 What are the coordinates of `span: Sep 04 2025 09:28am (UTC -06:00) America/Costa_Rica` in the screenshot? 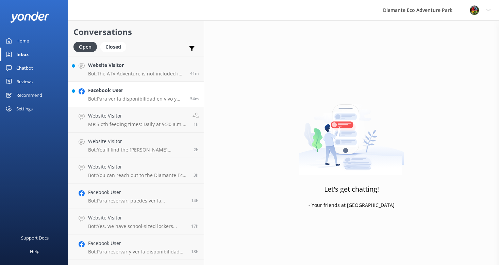 It's located at (196, 150).